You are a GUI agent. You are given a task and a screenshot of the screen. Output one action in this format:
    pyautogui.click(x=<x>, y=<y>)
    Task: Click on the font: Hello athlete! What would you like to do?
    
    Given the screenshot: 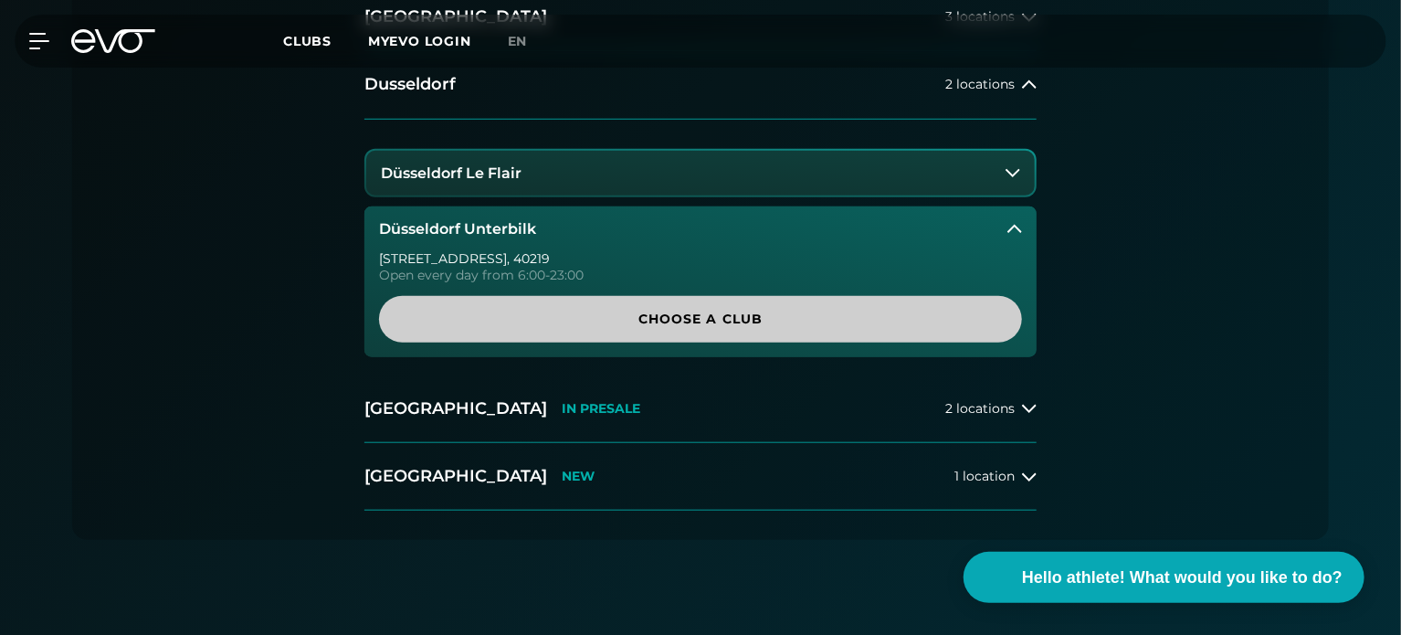 What is the action you would take?
    pyautogui.click(x=1181, y=577)
    